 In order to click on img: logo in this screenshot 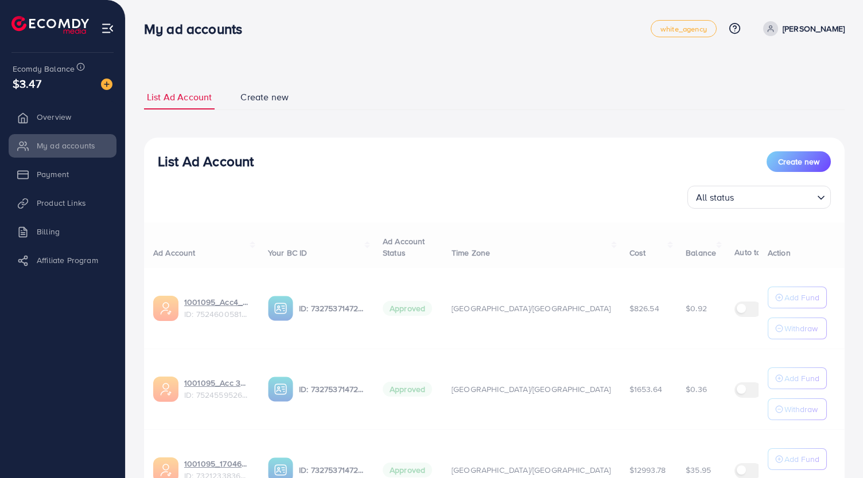, I will do `click(50, 25)`.